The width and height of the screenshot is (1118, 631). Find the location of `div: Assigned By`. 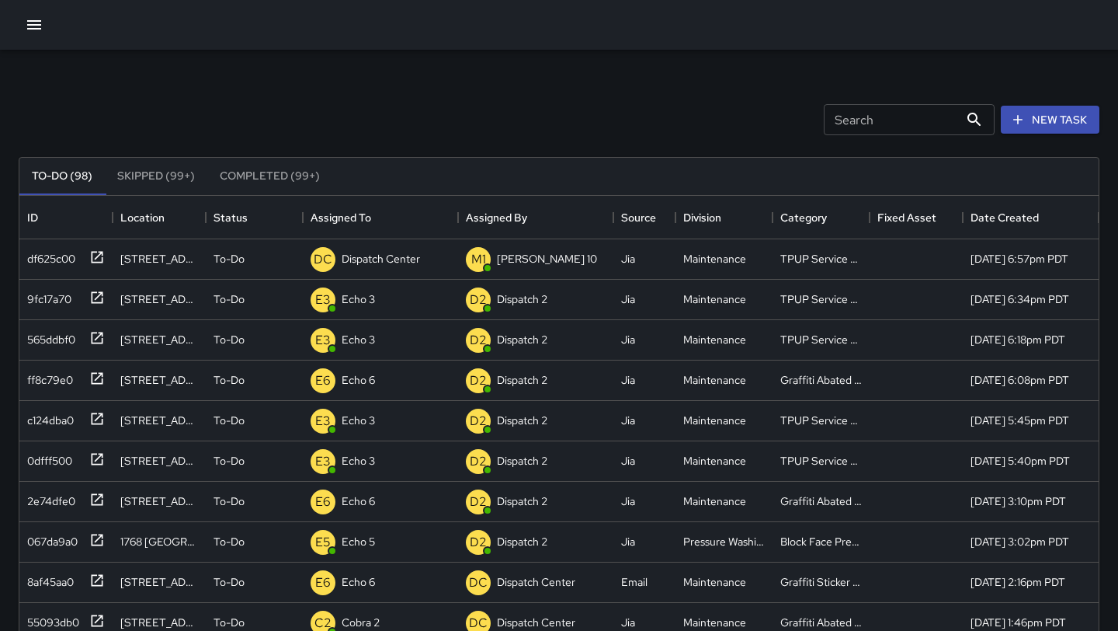

div: Assigned By is located at coordinates (536, 217).